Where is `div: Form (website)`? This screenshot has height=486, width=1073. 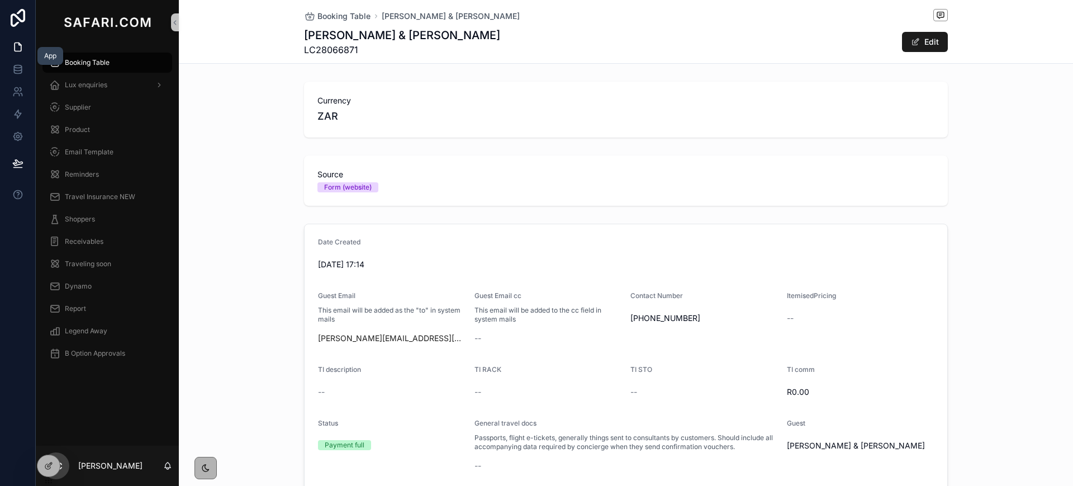 div: Form (website) is located at coordinates (348, 187).